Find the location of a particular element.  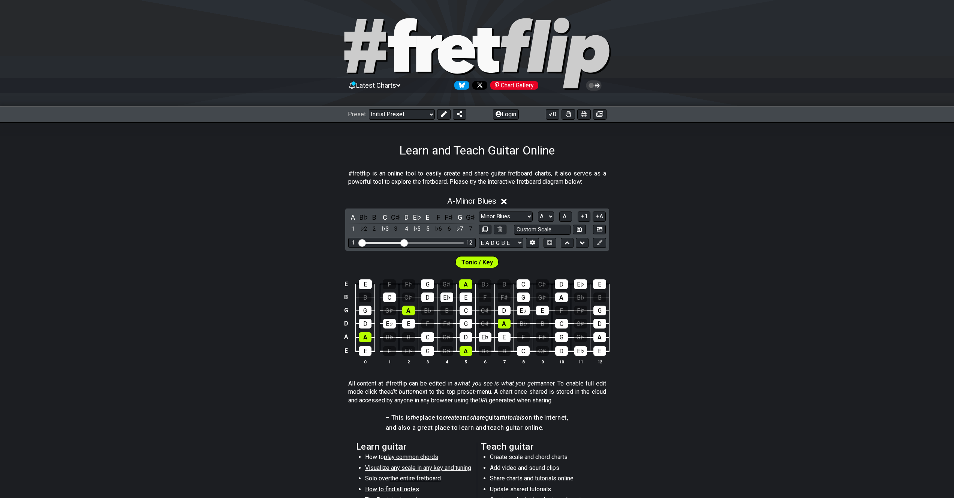

button: Print is located at coordinates (584, 114).